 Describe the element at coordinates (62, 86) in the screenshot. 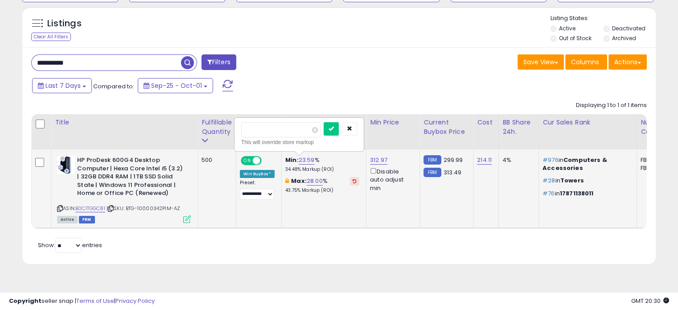

I see `button: Last 7 Days` at that location.